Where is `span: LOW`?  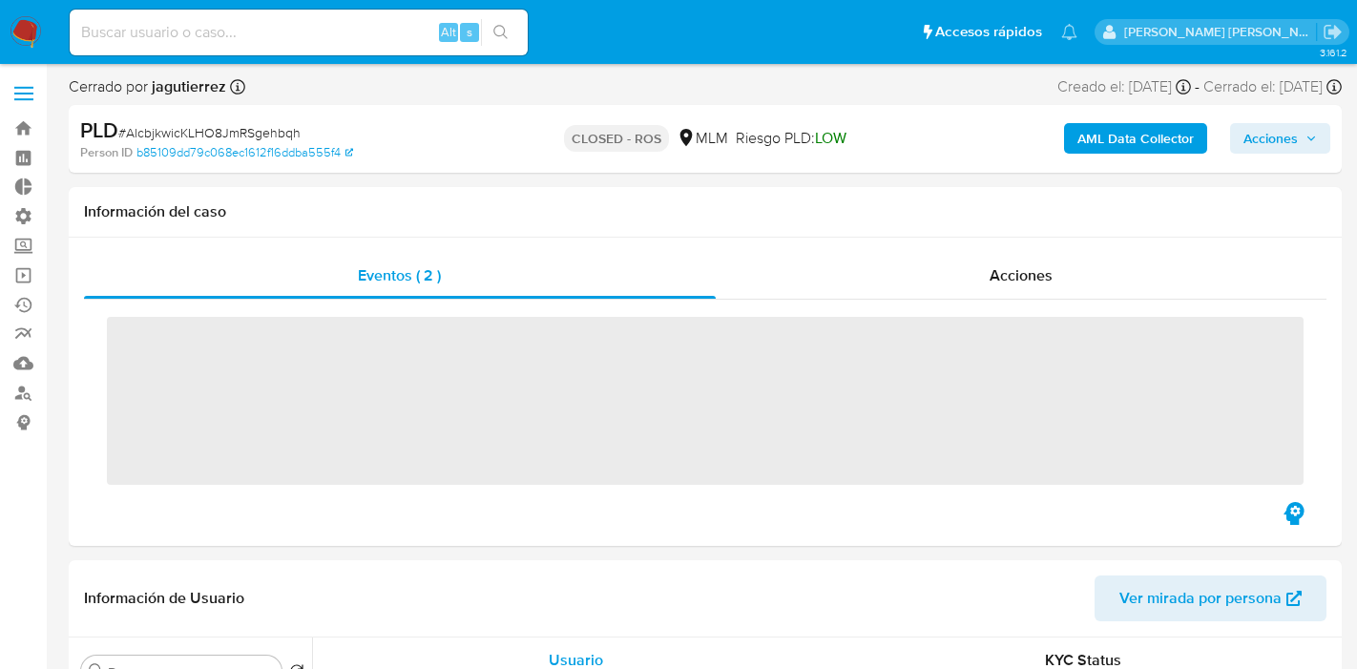 span: LOW is located at coordinates (830, 137).